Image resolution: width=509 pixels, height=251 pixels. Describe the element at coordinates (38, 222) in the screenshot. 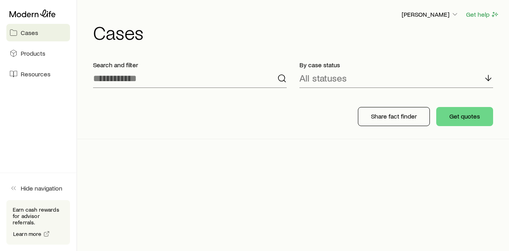

I see `div: Earn cash rewards for advisor referrals.Learn more` at that location.